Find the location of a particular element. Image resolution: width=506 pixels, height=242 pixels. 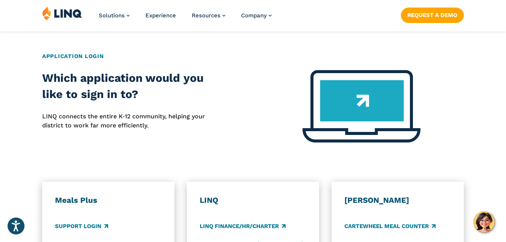

a: CARTEWHEEL Meal Counter is located at coordinates (390, 226).